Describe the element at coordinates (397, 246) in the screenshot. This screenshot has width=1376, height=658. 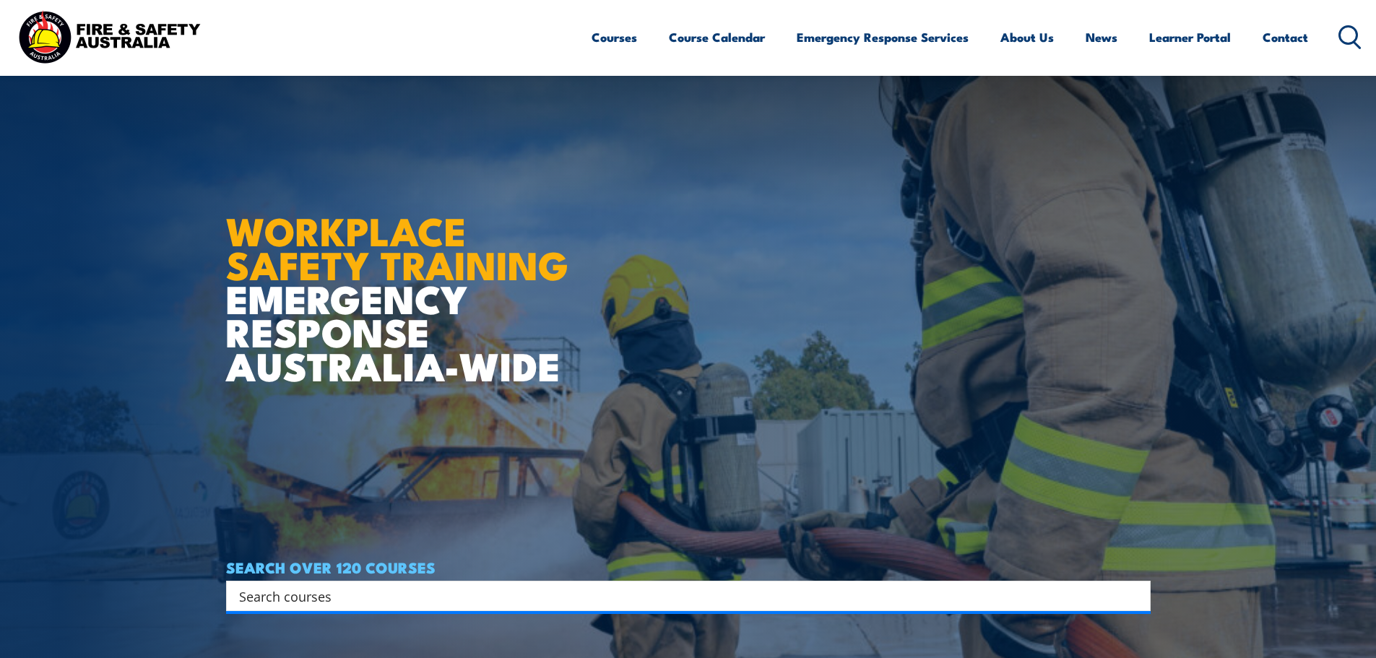
I see `strong: WORKPLACE SAFETY TRAINING` at that location.